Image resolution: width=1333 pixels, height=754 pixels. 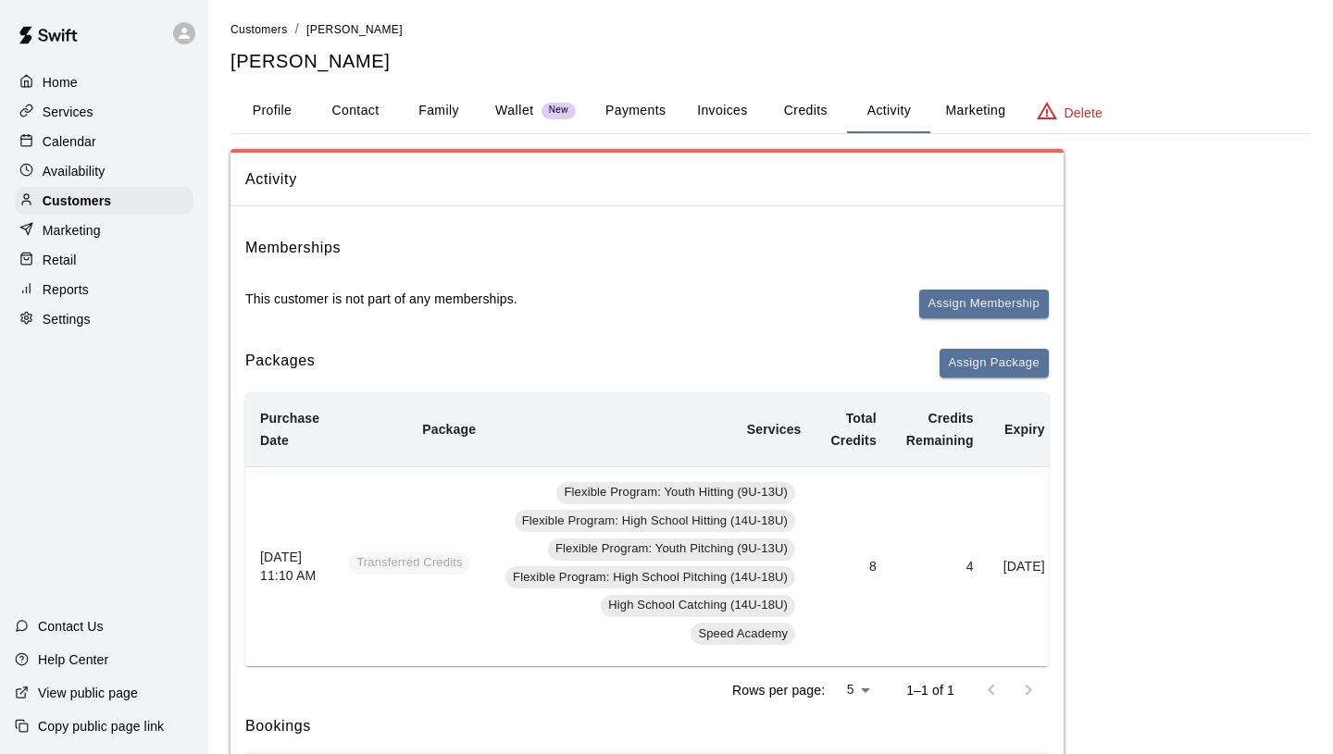 I want to click on button: Credits, so click(x=805, y=111).